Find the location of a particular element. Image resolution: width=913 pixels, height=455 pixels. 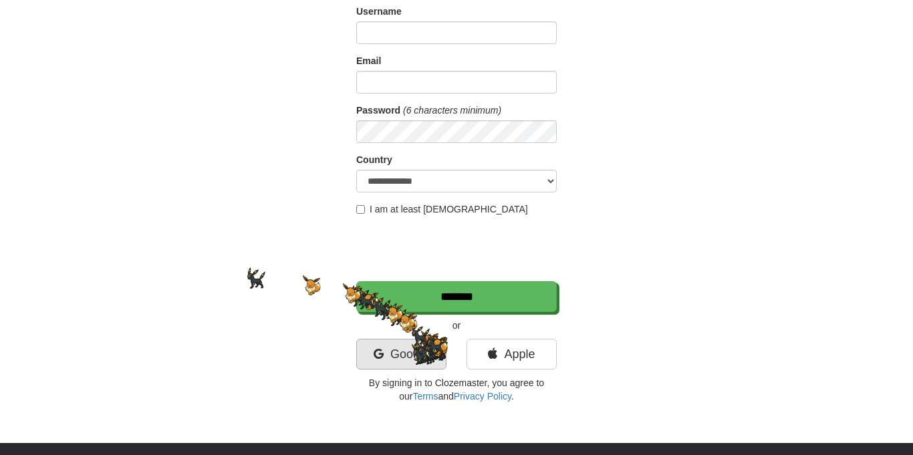

label: Username is located at coordinates (379, 11).